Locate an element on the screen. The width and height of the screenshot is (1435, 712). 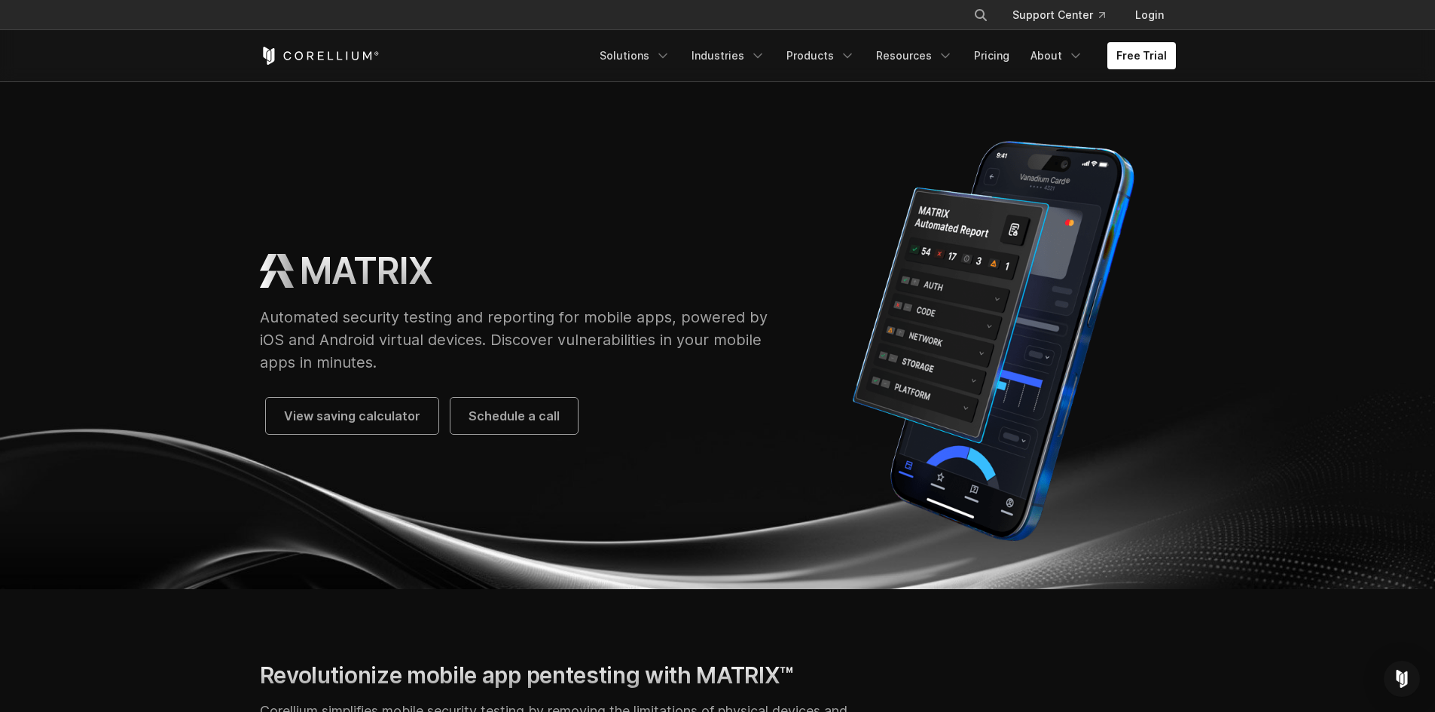
span: Schedule a call is located at coordinates (514, 416).